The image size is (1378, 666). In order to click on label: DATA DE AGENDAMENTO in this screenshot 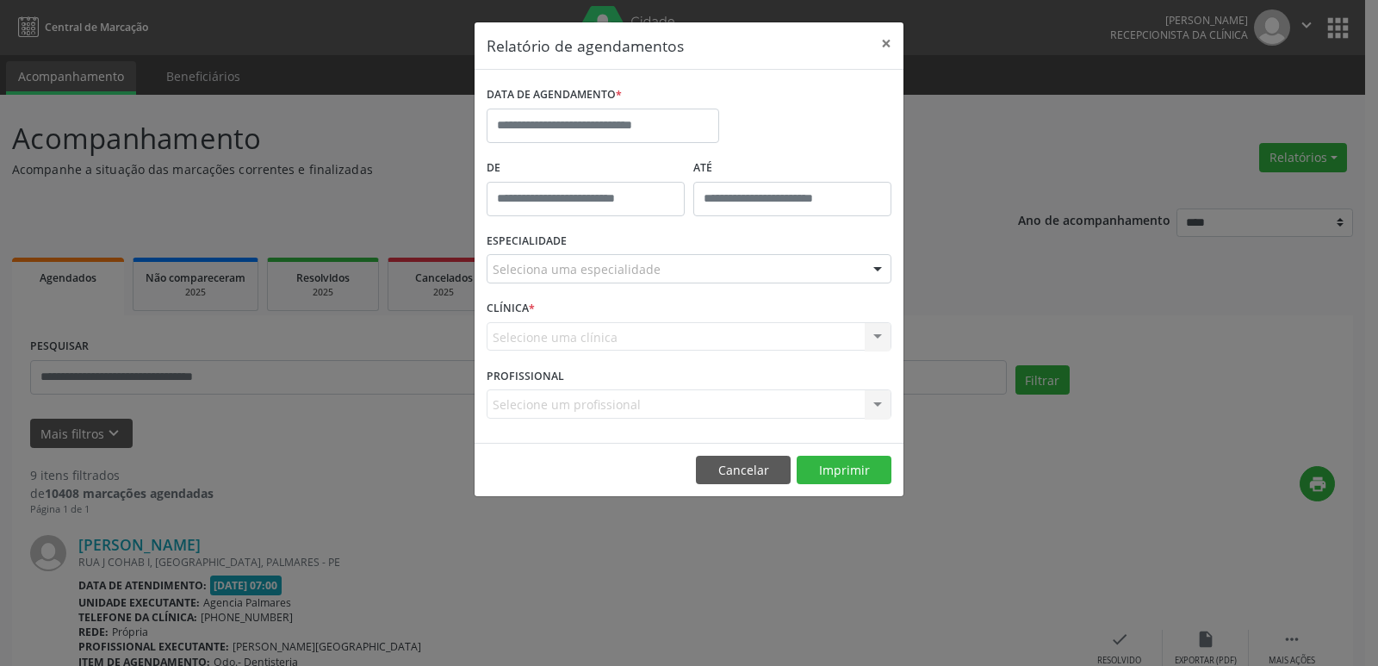, I will do `click(554, 95)`.